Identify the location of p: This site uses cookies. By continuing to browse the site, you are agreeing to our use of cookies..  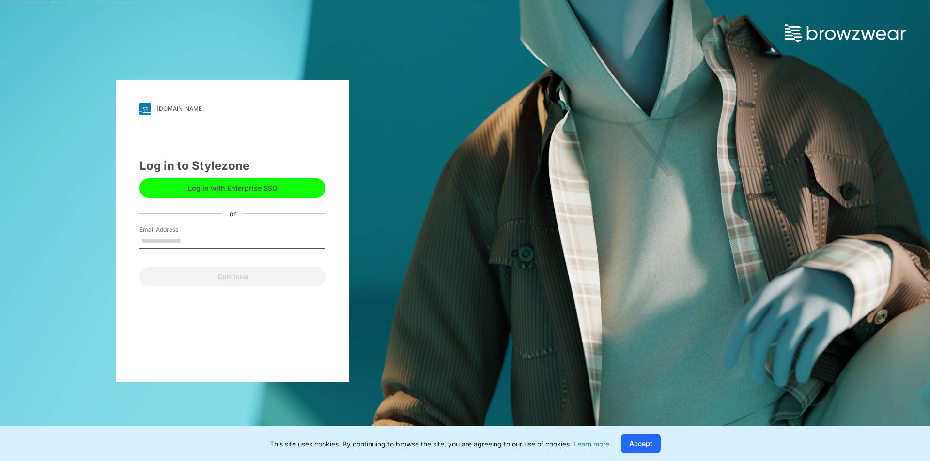
(439, 444).